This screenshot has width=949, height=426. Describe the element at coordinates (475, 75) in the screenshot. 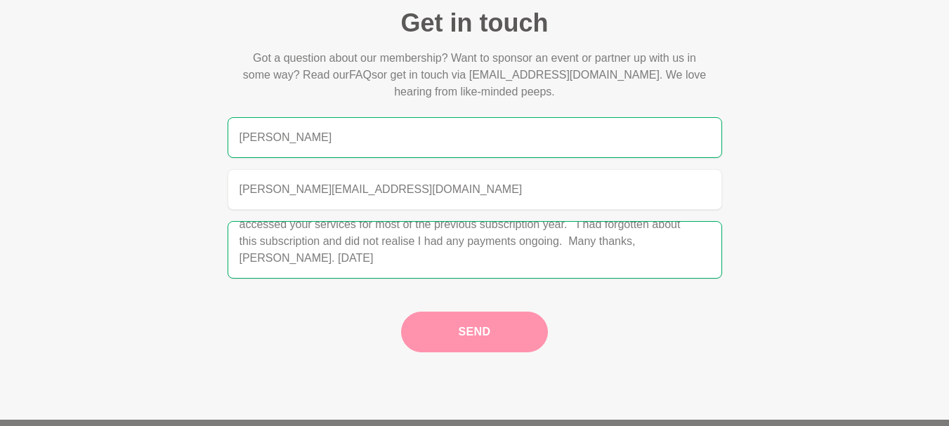

I see `p: Got a question about our membership? Want to sponsor an event or partner up with us in some way? ...` at that location.